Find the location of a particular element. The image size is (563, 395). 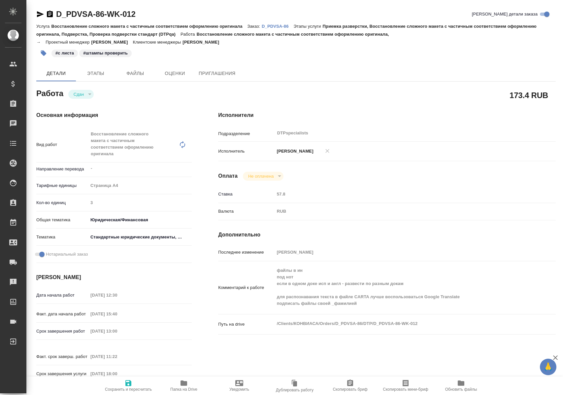

span: Нотариальный заказ is located at coordinates (67, 254).